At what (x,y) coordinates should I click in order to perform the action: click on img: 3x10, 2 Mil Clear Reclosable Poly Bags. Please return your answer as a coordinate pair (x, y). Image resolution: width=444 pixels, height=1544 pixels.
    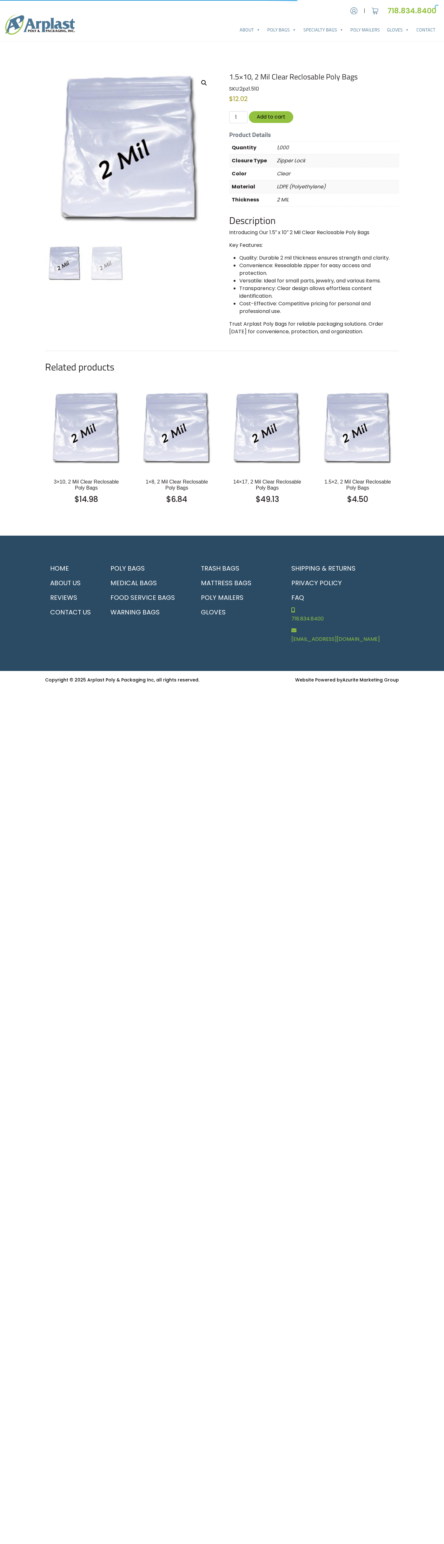
    Looking at the image, I should click on (86, 432).